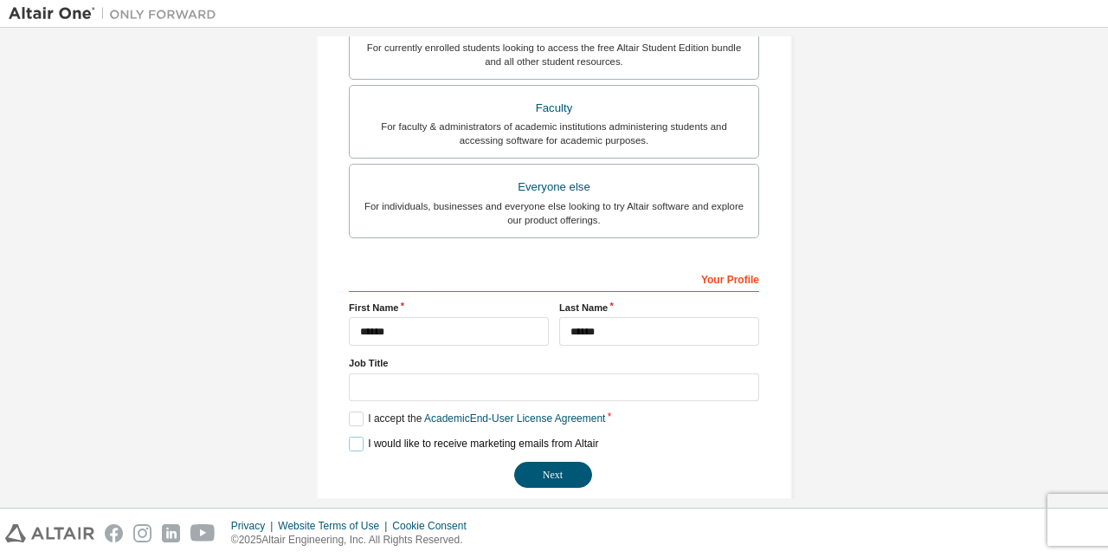 Image resolution: width=1108 pixels, height=558 pixels. What do you see at coordinates (354, 539) in the screenshot?
I see `p: © 2025 Altair Engineering, Inc. All Rights Reserved.` at bounding box center [354, 539].